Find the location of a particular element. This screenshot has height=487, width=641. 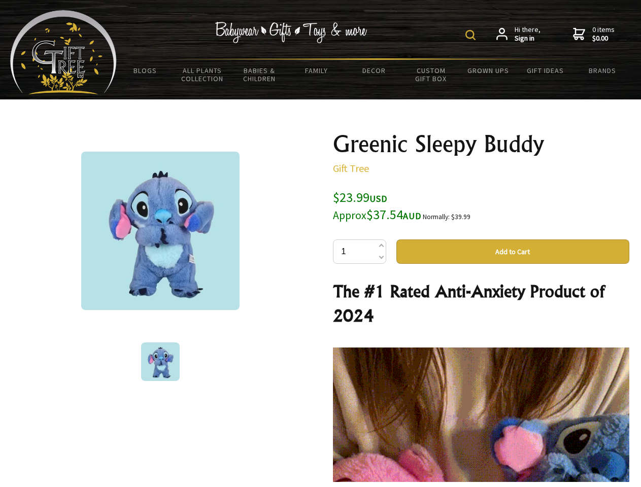

button: Add to Cart is located at coordinates (513, 252).